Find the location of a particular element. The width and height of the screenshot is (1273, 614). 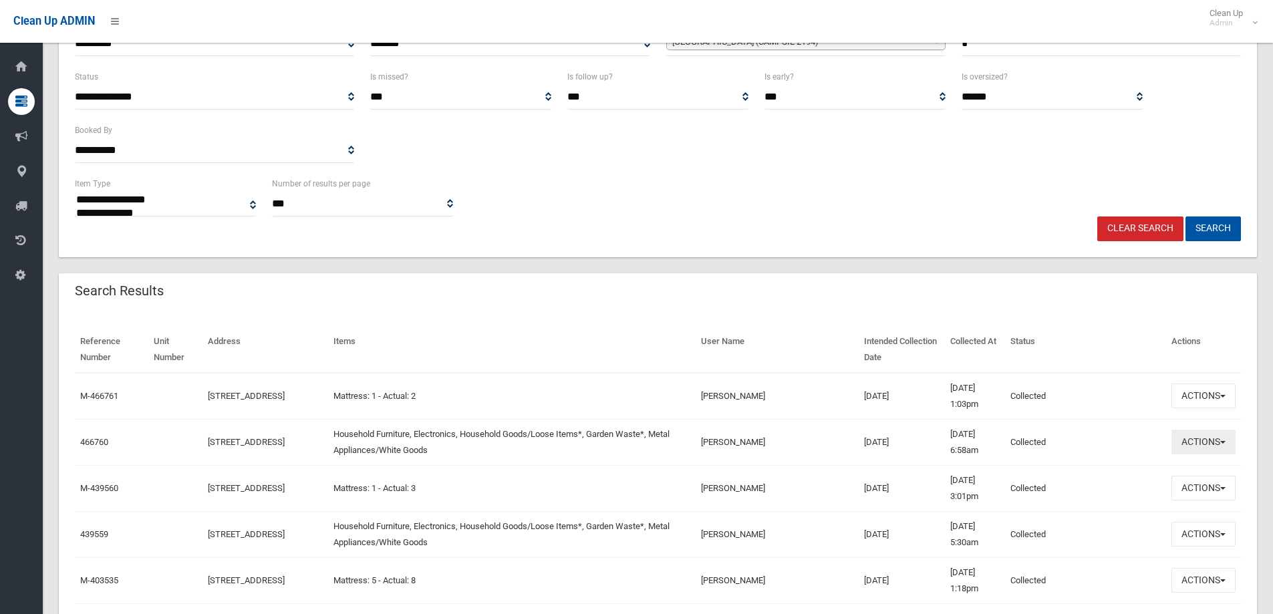

th: Unit Number is located at coordinates (175, 349).